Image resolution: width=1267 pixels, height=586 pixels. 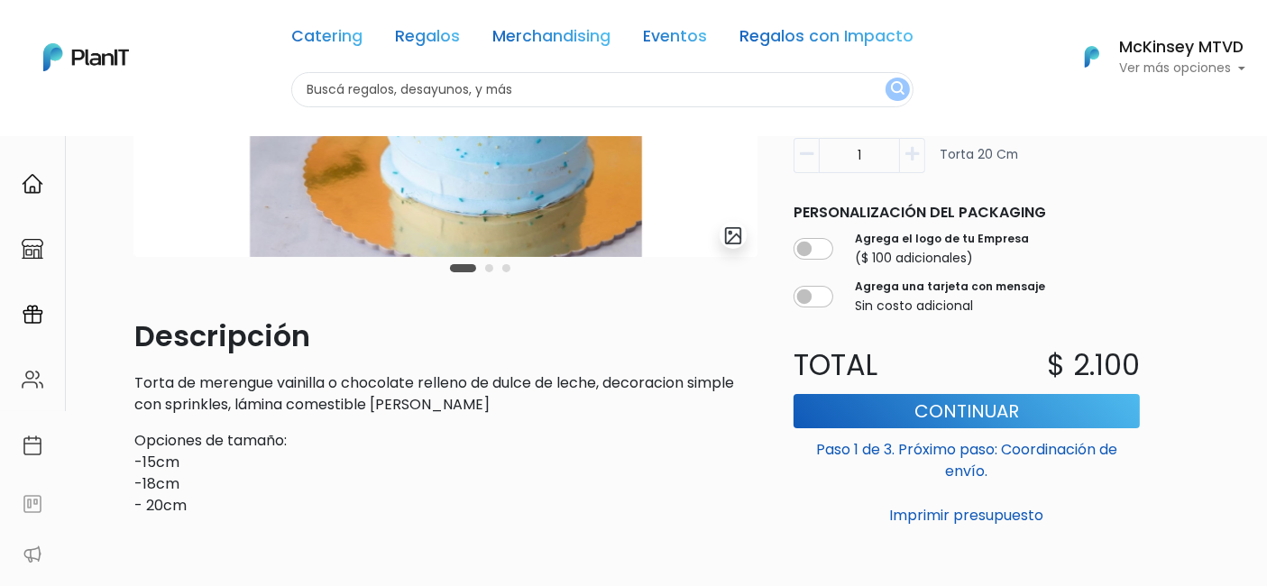 I want to click on button: Imprimir presupuesto, so click(x=967, y=516).